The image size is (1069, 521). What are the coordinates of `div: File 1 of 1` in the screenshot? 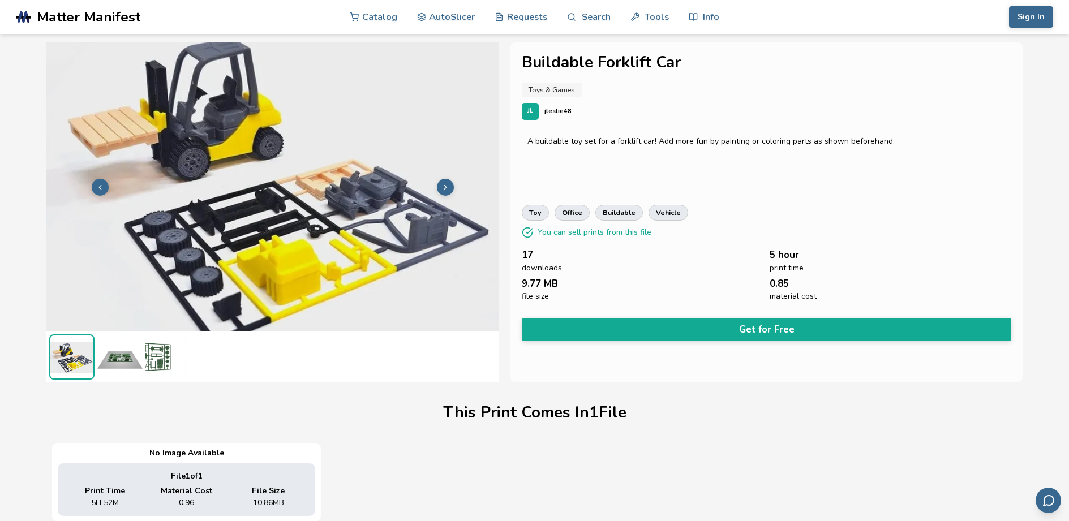 It's located at (186, 476).